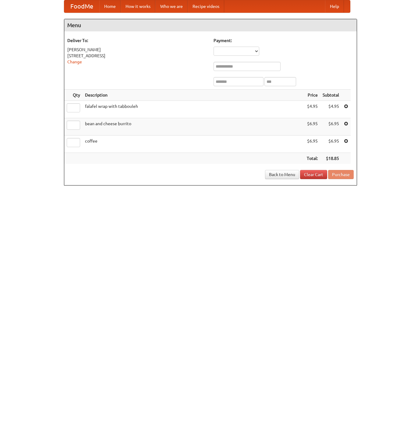  Describe the element at coordinates (331, 95) in the screenshot. I see `th: Subtotal` at that location.